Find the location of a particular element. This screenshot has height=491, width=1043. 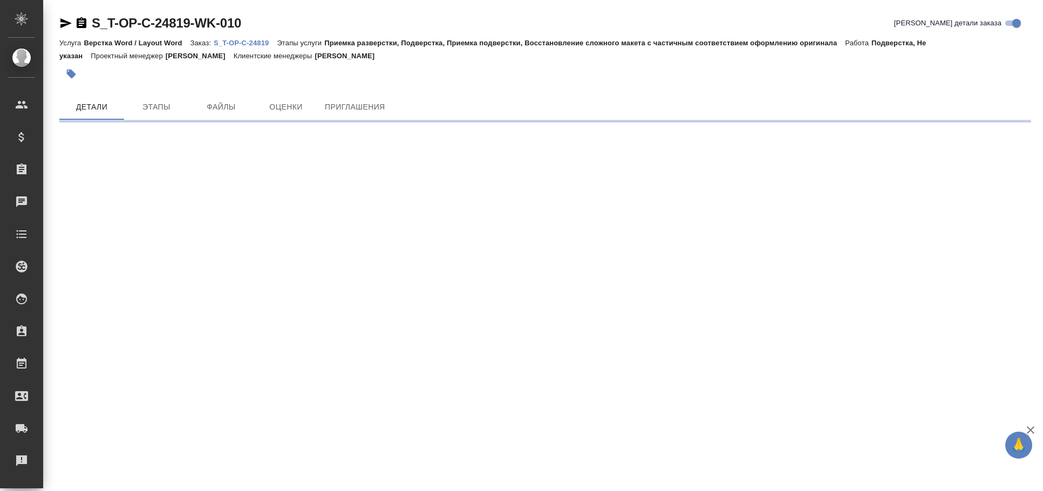

a: S_T-OP-C-24819-WK-010 is located at coordinates (166, 23).